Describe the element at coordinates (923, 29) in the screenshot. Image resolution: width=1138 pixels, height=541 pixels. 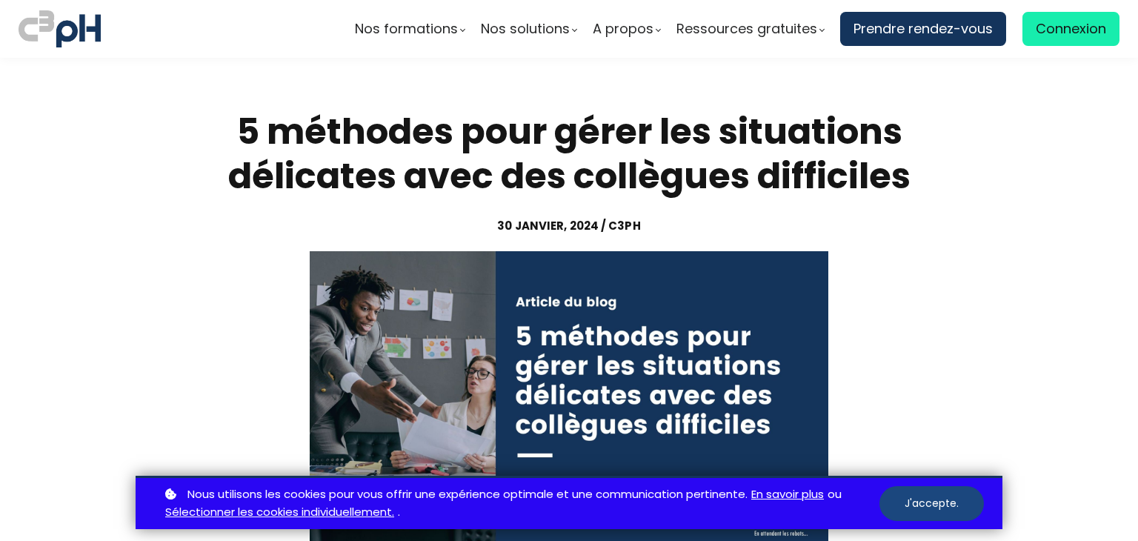
I see `a: Prendre rendez-vous` at that location.